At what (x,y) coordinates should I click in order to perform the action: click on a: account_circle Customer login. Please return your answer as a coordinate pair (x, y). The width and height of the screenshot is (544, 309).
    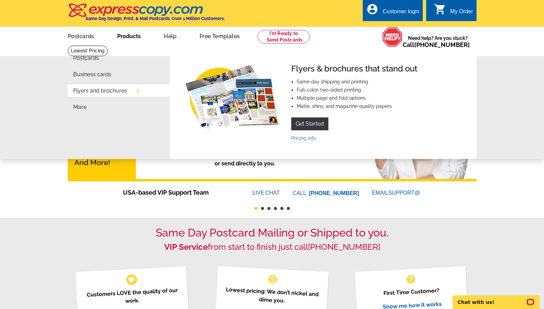
    Looking at the image, I should click on (393, 12).